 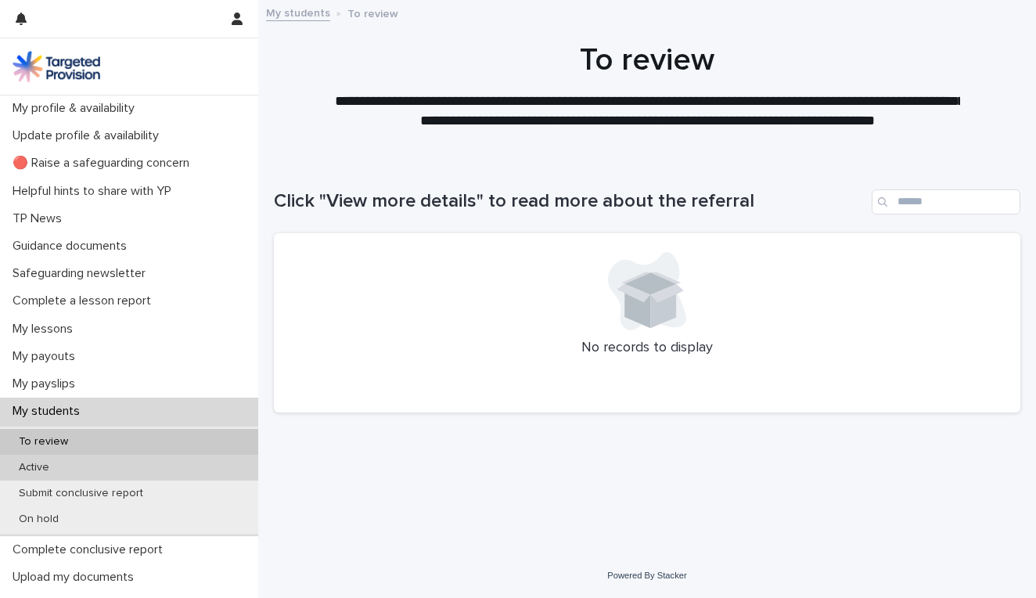 What do you see at coordinates (49, 411) in the screenshot?
I see `p: My students` at bounding box center [49, 411].